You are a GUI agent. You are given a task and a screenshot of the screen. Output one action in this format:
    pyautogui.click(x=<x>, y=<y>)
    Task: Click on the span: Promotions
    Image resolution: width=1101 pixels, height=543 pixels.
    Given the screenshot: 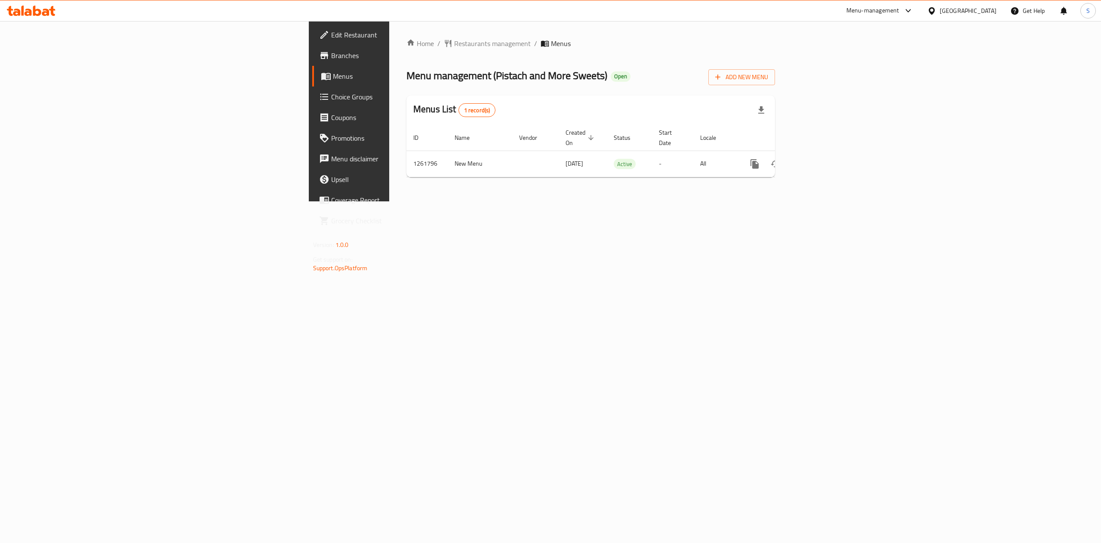 What is the action you would take?
    pyautogui.click(x=408, y=138)
    